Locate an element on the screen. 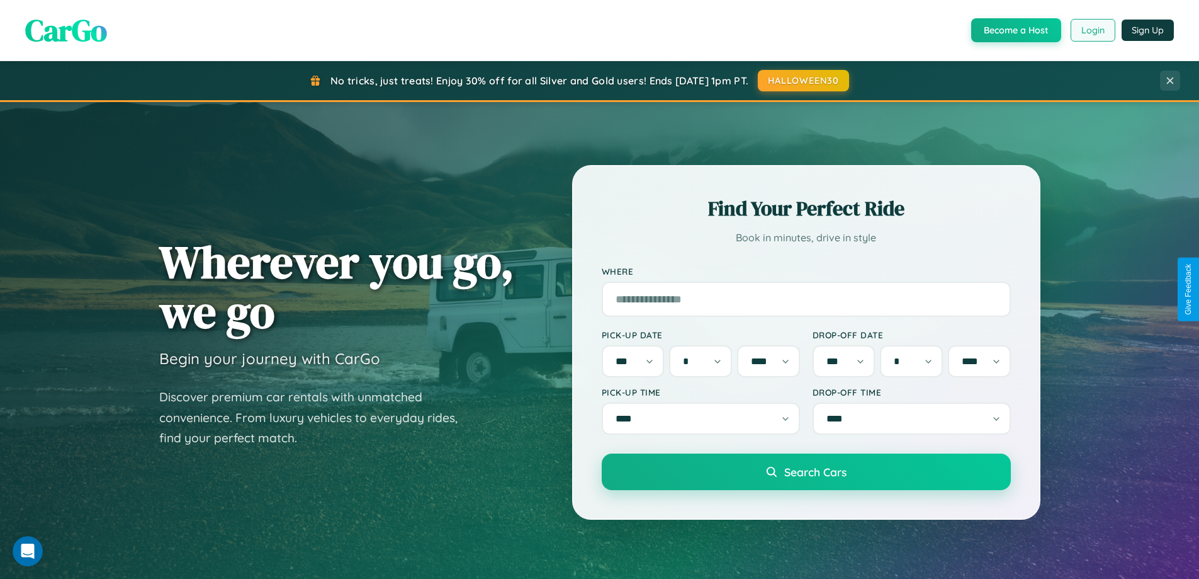 This screenshot has width=1199, height=579. button: Sign Up is located at coordinates (1148, 30).